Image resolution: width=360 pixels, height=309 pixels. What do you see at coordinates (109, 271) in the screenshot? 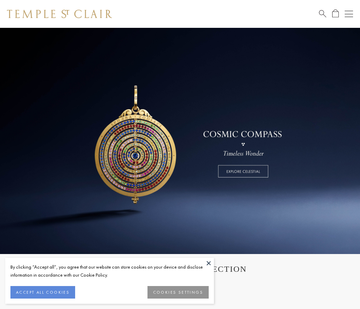
I see `div: By clicking “Accept all”, you agree that our website can store cookies on your device and disclos...` at bounding box center [109, 271].